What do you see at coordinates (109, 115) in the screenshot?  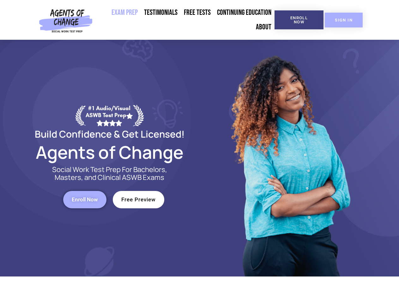 I see `div: #1 Audio/Visual ASWB Test Prep` at bounding box center [109, 115].